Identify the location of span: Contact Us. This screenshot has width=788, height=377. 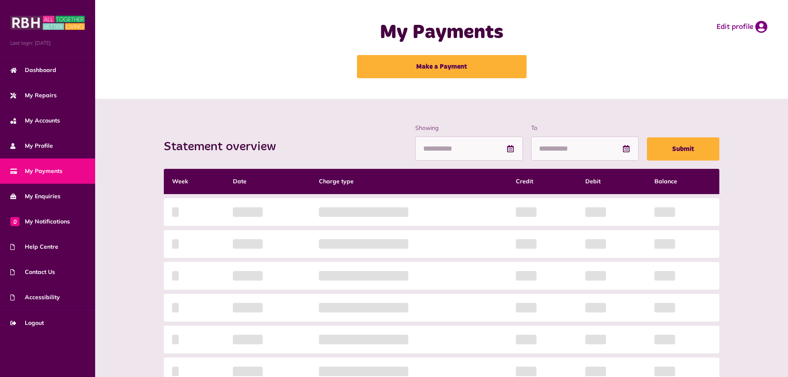
(33, 272).